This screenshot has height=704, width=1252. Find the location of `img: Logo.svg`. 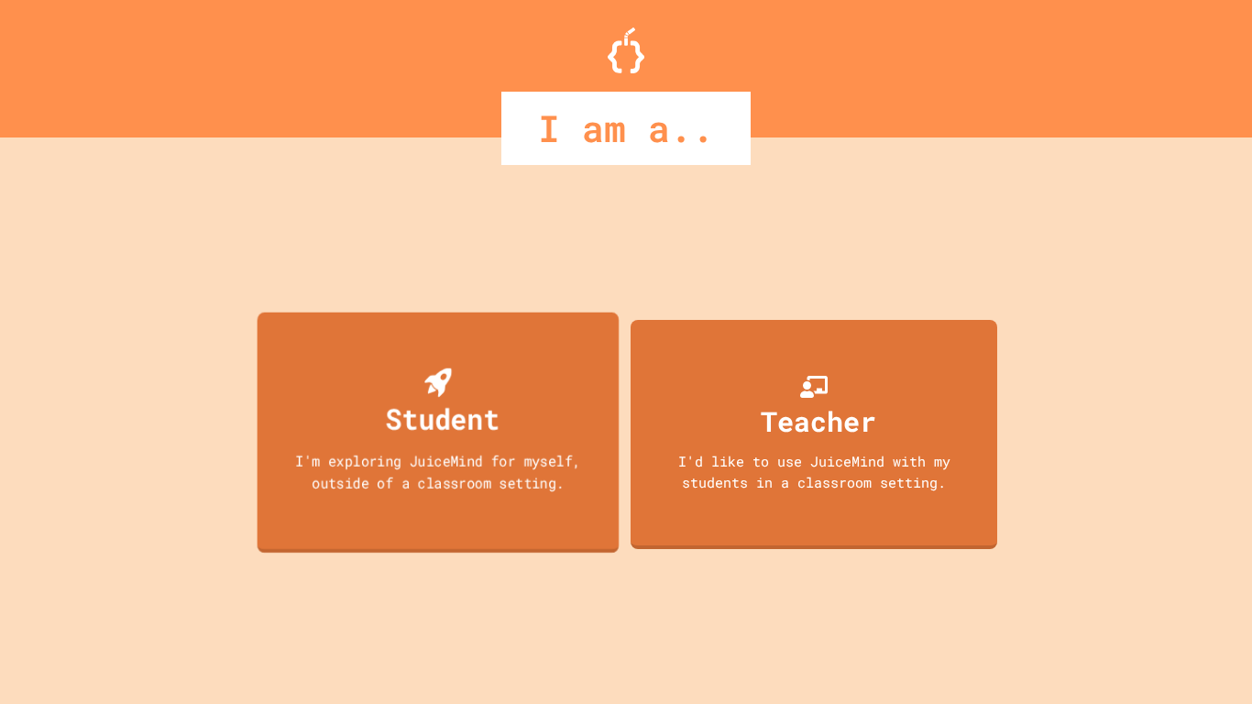

img: Logo.svg is located at coordinates (626, 50).